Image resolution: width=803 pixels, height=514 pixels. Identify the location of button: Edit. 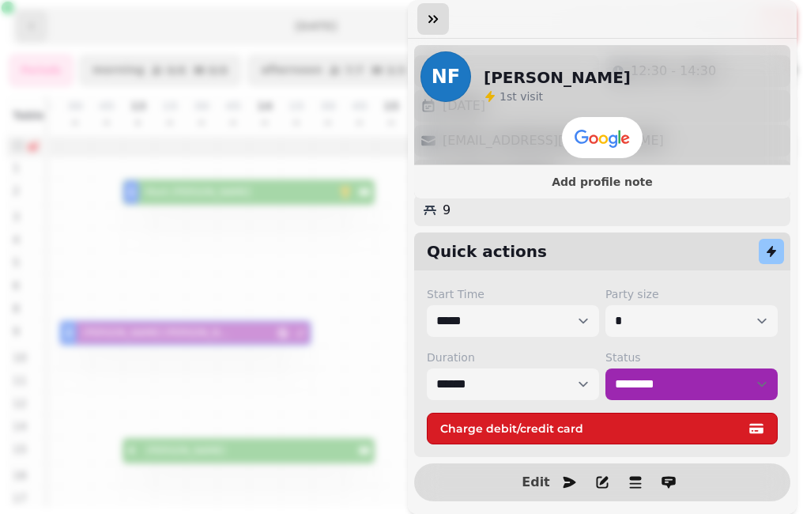
(536, 482).